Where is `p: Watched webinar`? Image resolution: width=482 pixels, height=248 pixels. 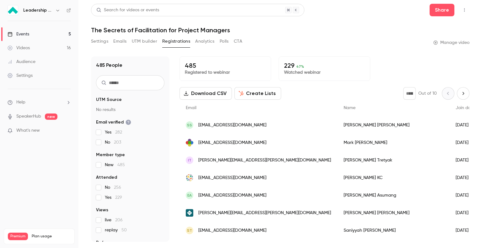 p: Watched webinar is located at coordinates (325, 73).